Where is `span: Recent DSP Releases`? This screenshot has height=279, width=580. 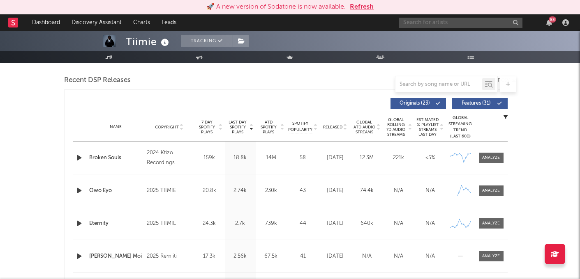 span: Recent DSP Releases is located at coordinates (97, 81).